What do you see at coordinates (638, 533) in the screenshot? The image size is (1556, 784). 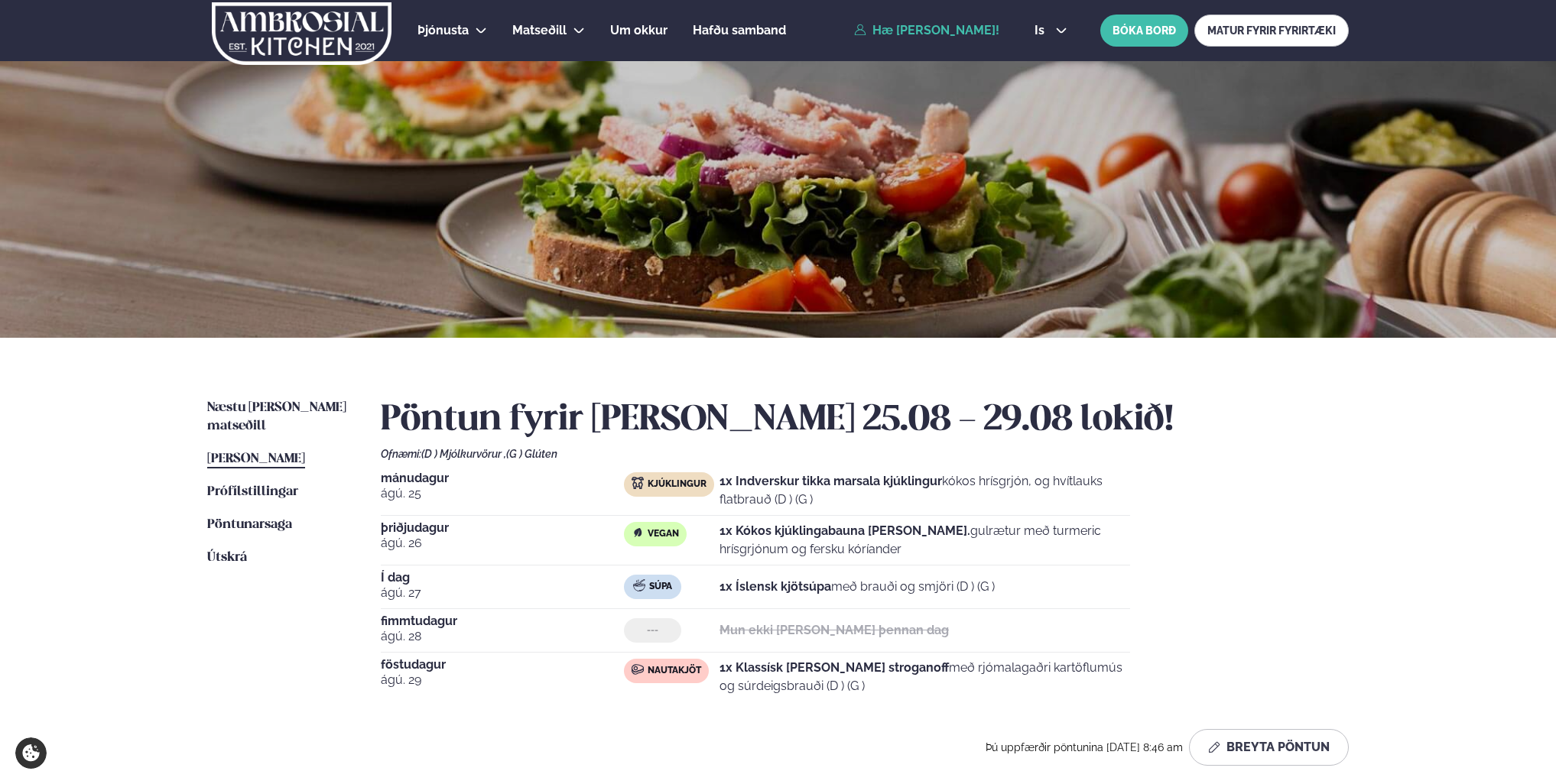 I see `img: Vegan.svg` at bounding box center [638, 533].